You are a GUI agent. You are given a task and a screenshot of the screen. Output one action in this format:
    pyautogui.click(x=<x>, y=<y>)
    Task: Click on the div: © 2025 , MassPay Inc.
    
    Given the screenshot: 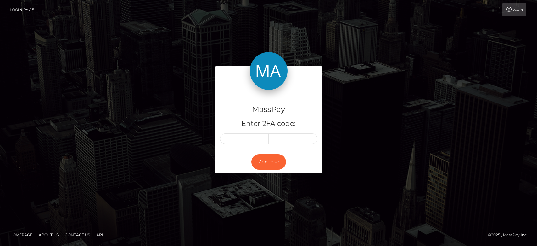 What is the action you would take?
    pyautogui.click(x=510, y=235)
    